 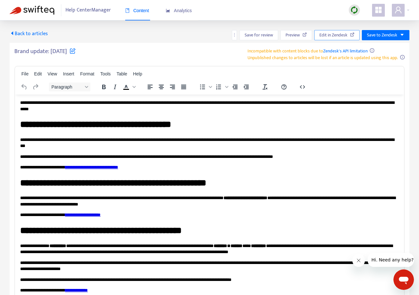 I want to click on body: Rich Text Area. Press ALT-0 for help., so click(x=194, y=102).